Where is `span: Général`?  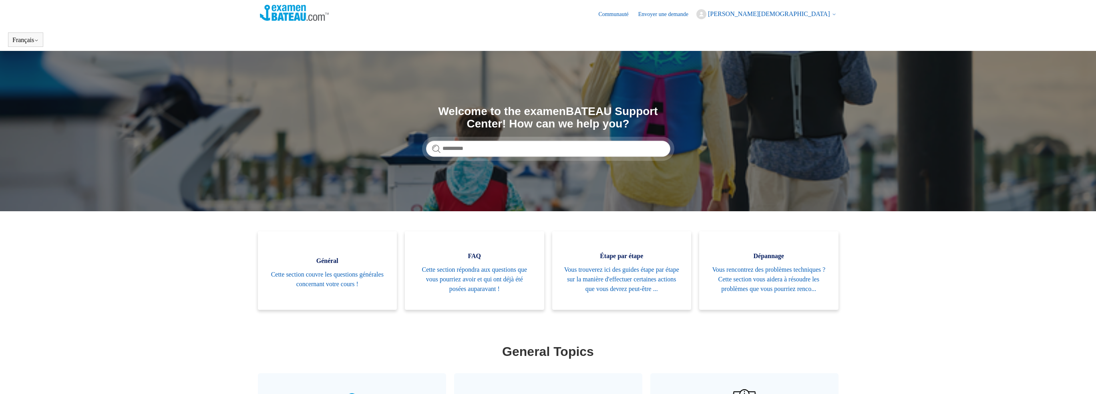
span: Général is located at coordinates (328, 261).